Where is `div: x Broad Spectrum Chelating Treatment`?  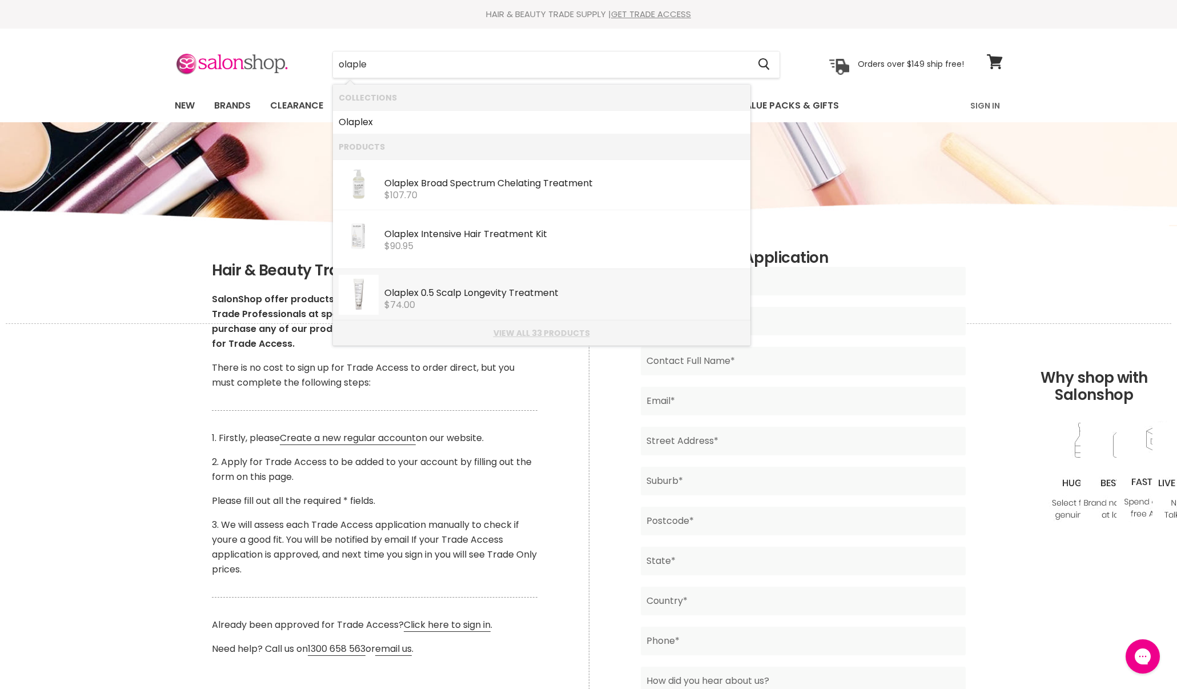
div: x Broad Spectrum Chelating Treatment is located at coordinates (564, 184).